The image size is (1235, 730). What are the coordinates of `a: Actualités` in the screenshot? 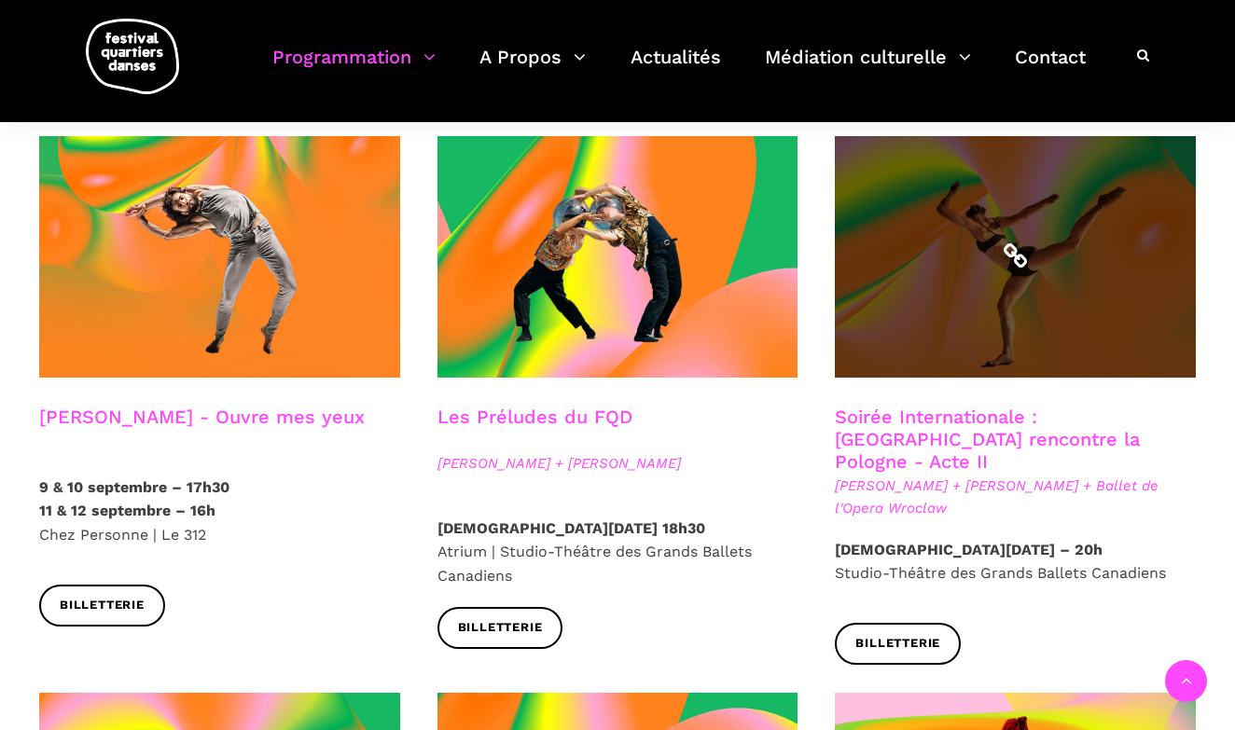 It's located at (675, 68).